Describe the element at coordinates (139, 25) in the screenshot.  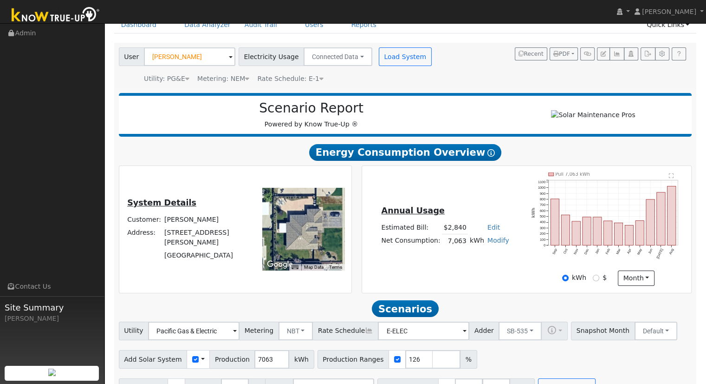
I see `a: Dashboard` at that location.